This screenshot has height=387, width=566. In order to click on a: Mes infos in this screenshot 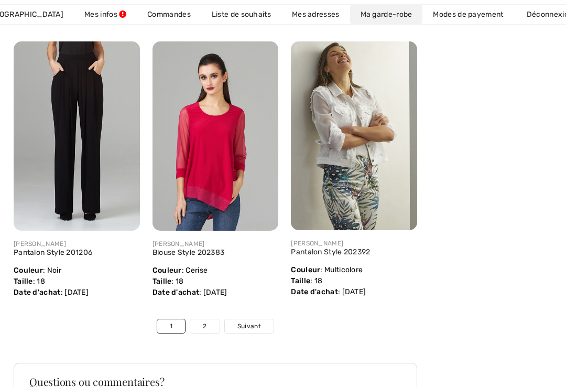, I will do `click(105, 14)`.